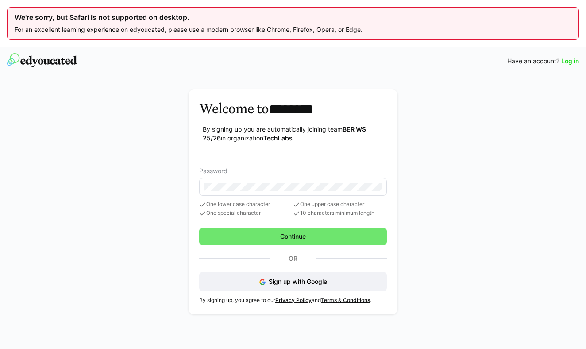 This screenshot has height=349, width=586. What do you see at coordinates (246, 204) in the screenshot?
I see `span: One lower case character` at bounding box center [246, 204].